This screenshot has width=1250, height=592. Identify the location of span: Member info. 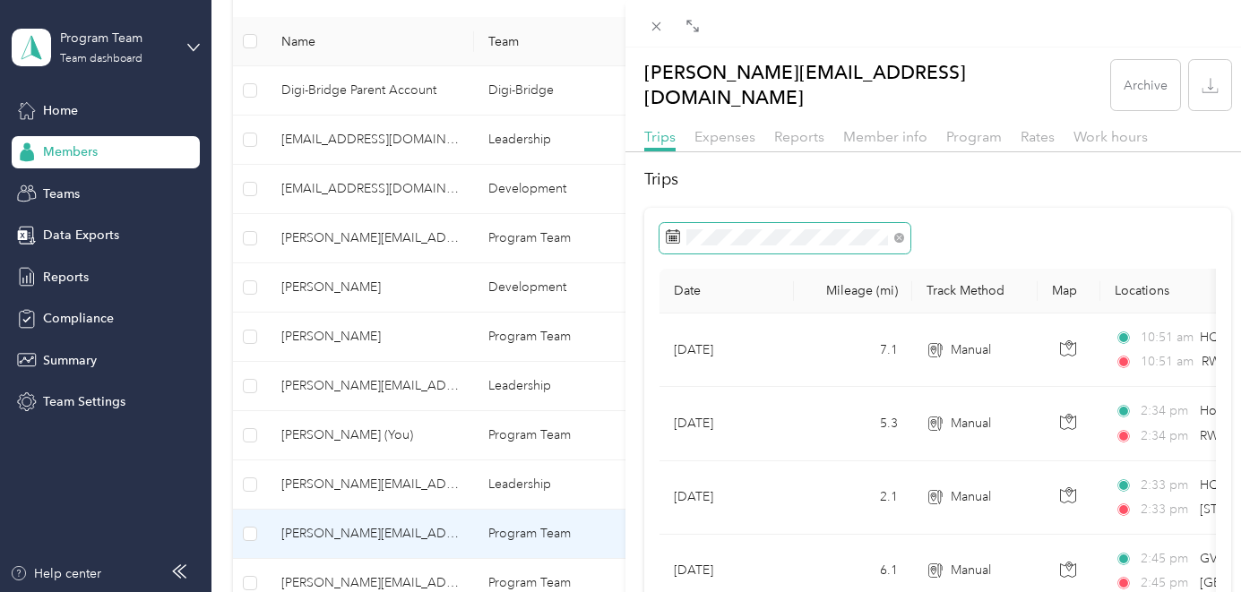
(885, 136).